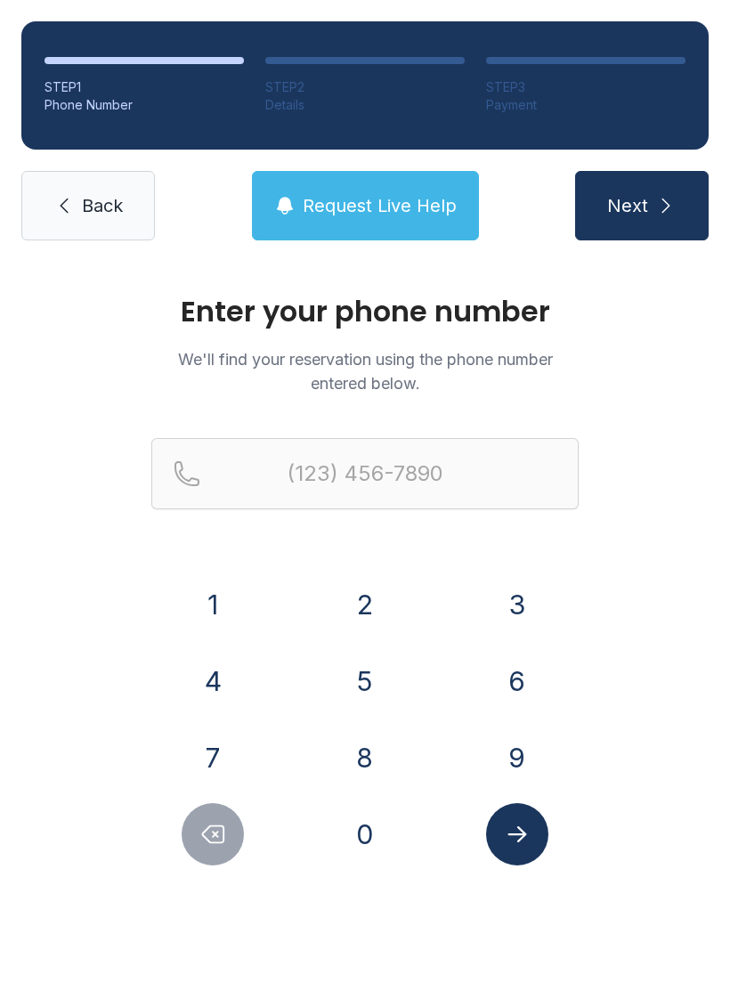 This screenshot has width=730, height=1007. What do you see at coordinates (213, 834) in the screenshot?
I see `button: Delete number` at bounding box center [213, 834].